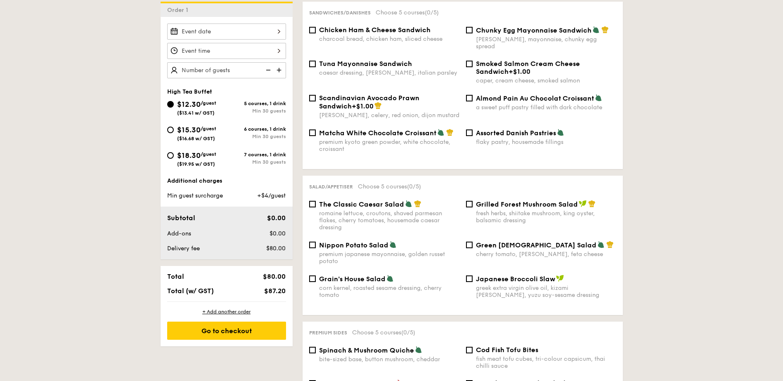 Image resolution: width=783 pixels, height=381 pixels. I want to click on span: Smoked Salmon Cream Cheese Sandwich, so click(528, 68).